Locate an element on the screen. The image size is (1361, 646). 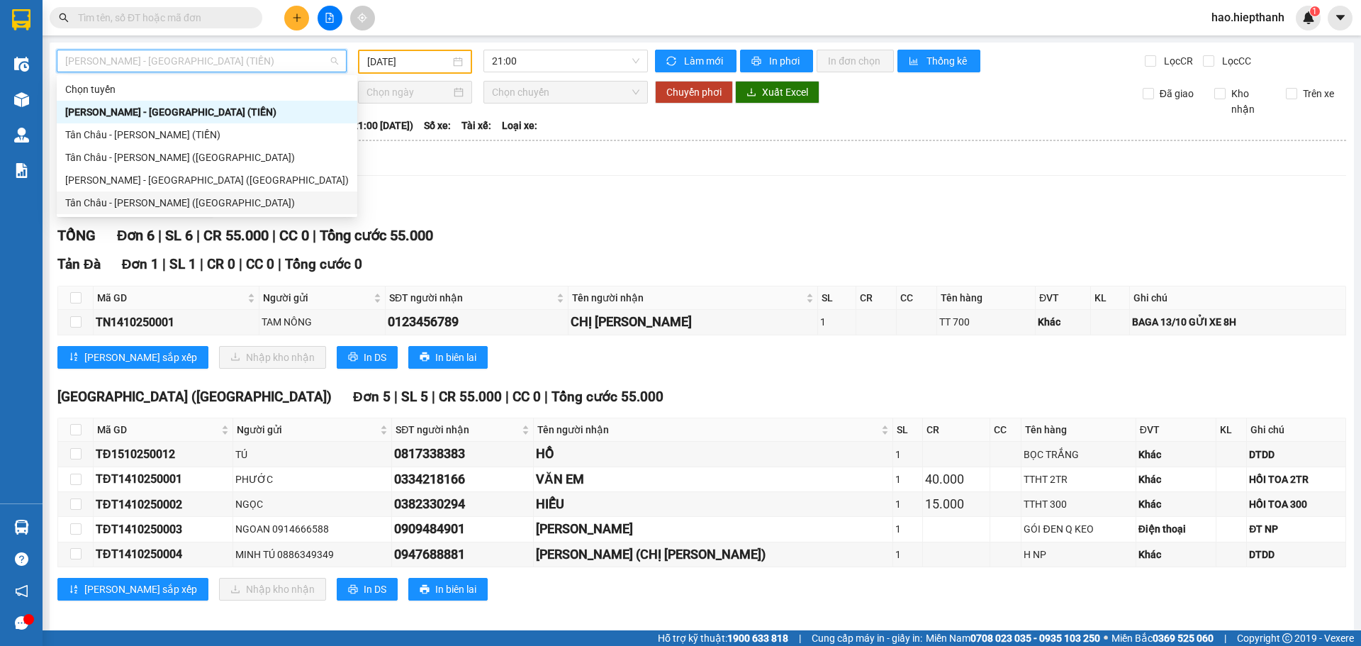
td: VĂN EM is located at coordinates (714, 479).